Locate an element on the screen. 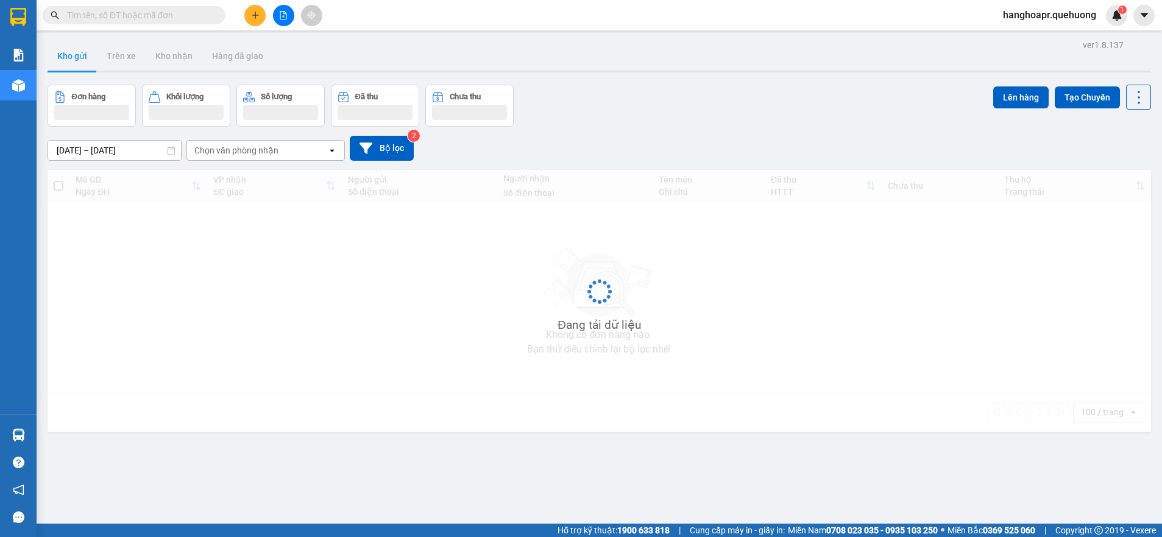  strong: 0369 525 060 is located at coordinates (1009, 531).